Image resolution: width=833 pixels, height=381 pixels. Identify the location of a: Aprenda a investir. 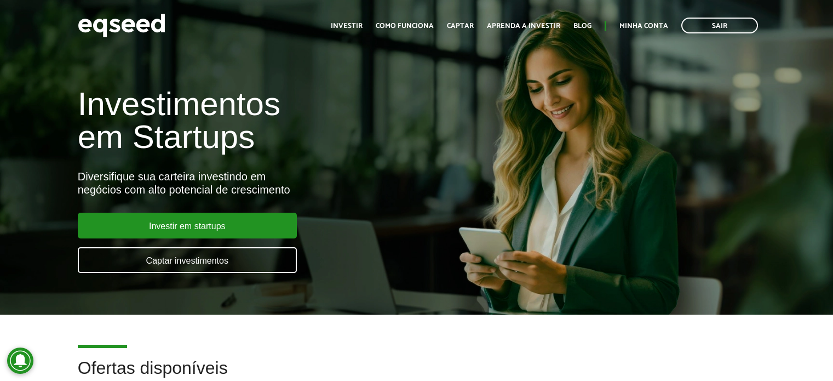
(524, 26).